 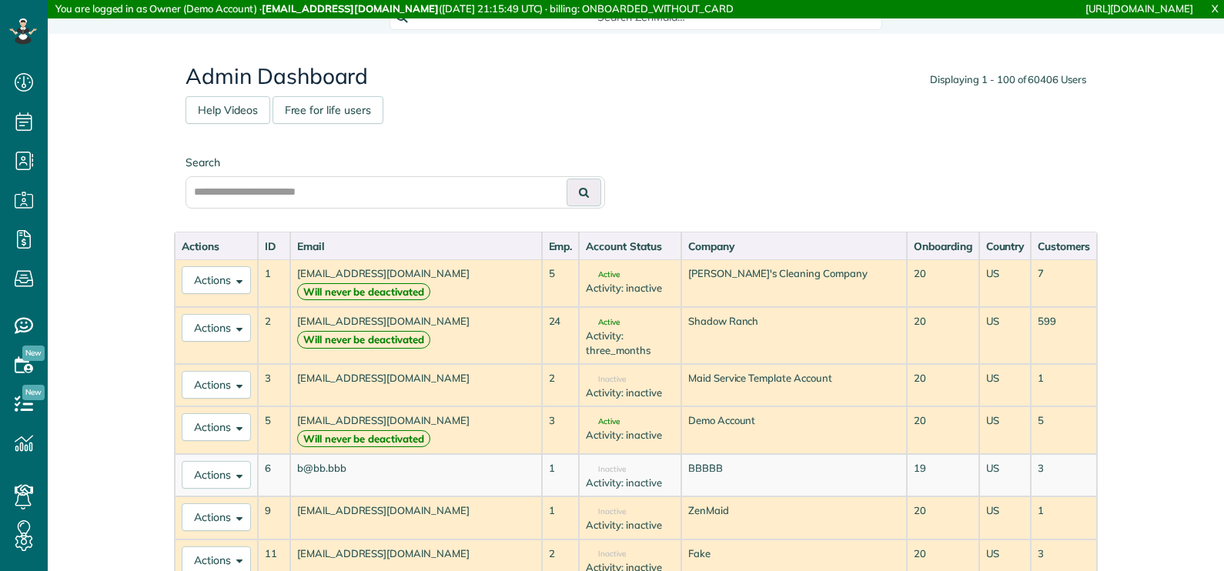 What do you see at coordinates (274, 246) in the screenshot?
I see `div: ID` at bounding box center [274, 246].